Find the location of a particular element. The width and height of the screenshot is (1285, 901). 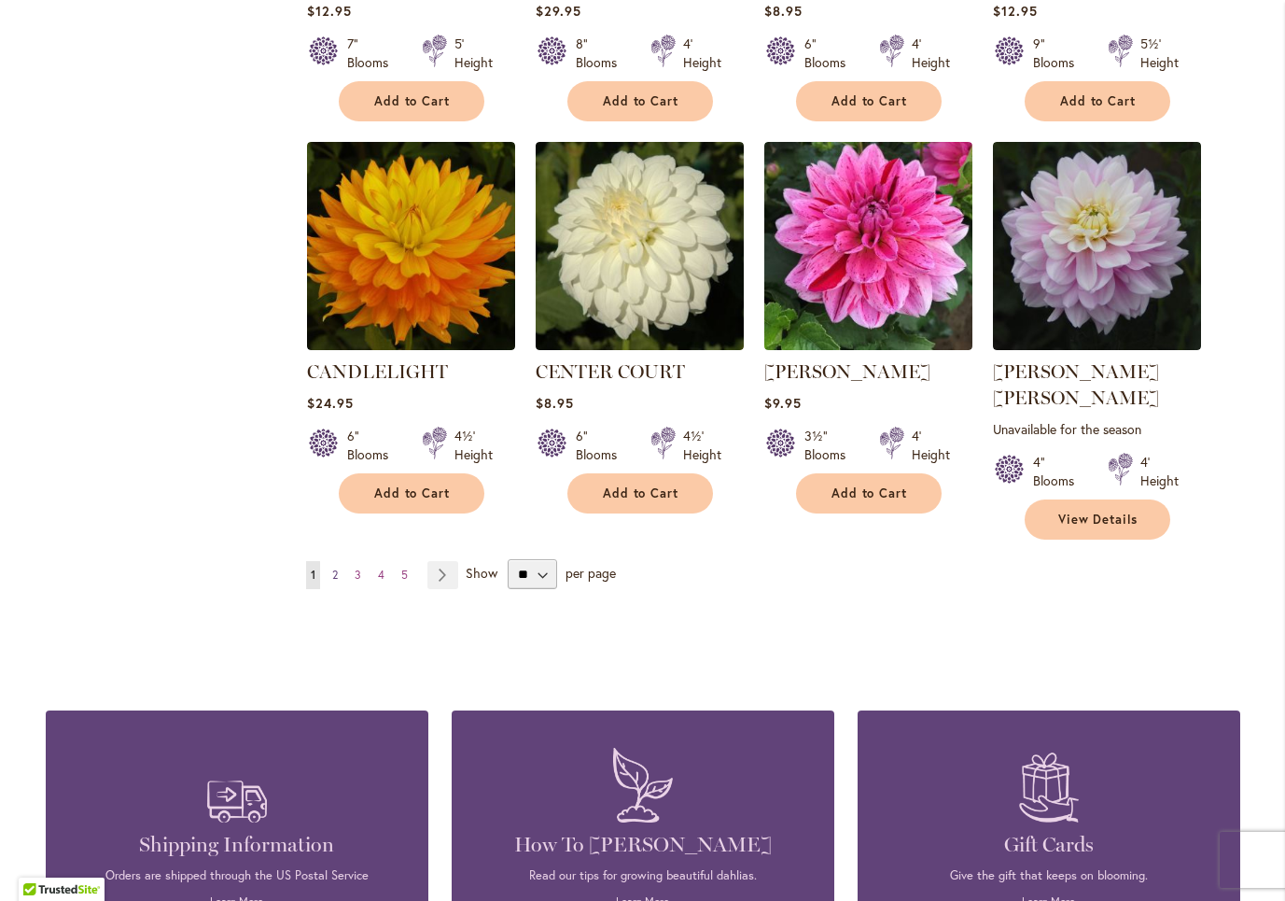

p: Unavailable for the season is located at coordinates (1097, 428).